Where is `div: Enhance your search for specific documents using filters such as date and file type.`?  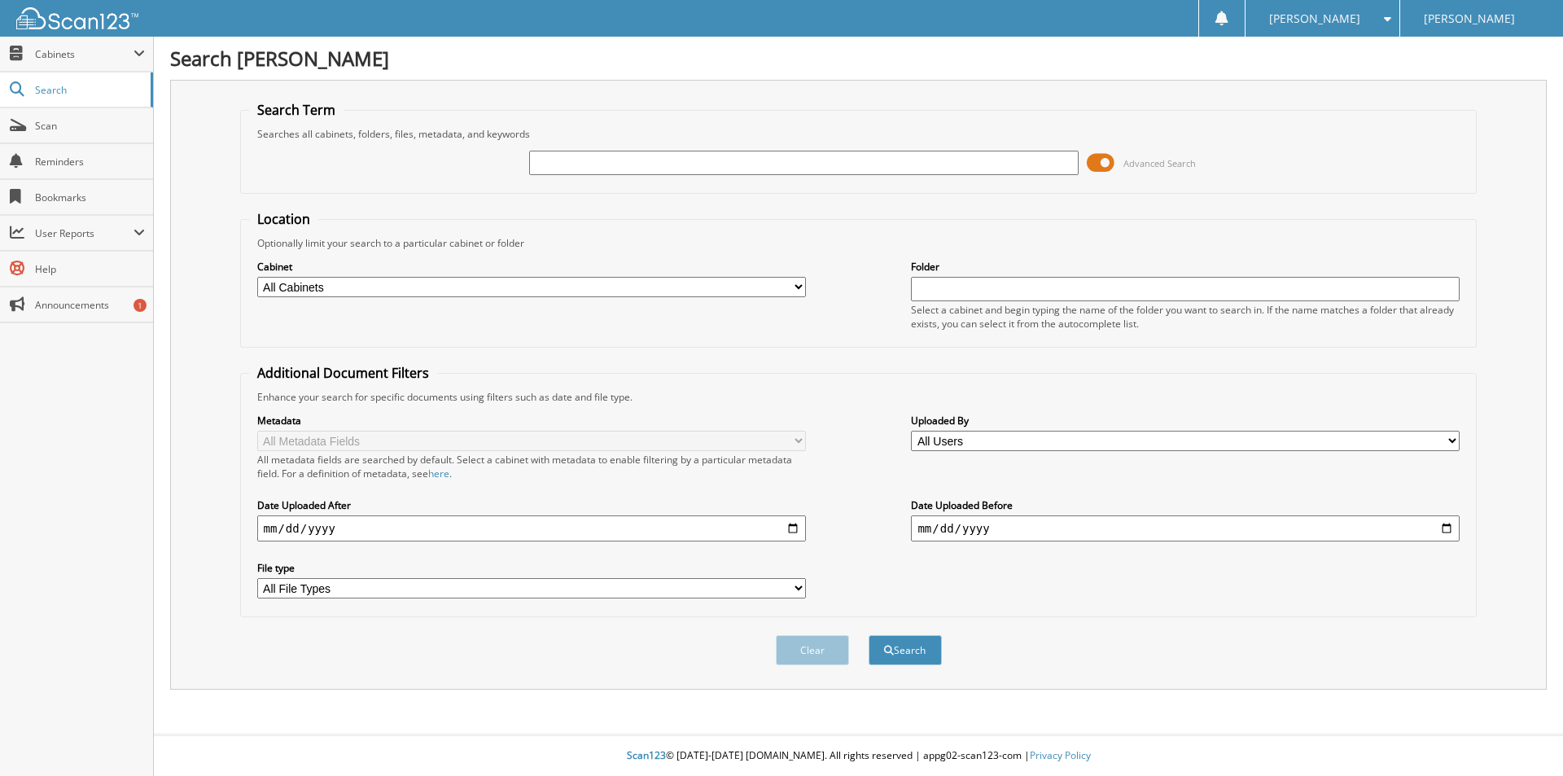
div: Enhance your search for specific documents using filters such as date and file type. is located at coordinates (859, 396).